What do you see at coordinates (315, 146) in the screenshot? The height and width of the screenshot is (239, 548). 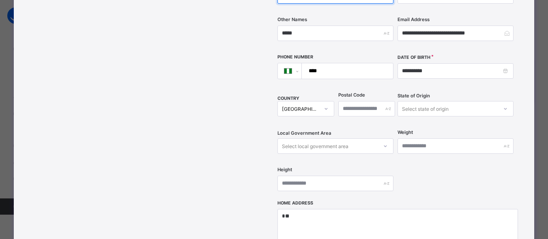 I see `div: Select local government area` at bounding box center [315, 146].